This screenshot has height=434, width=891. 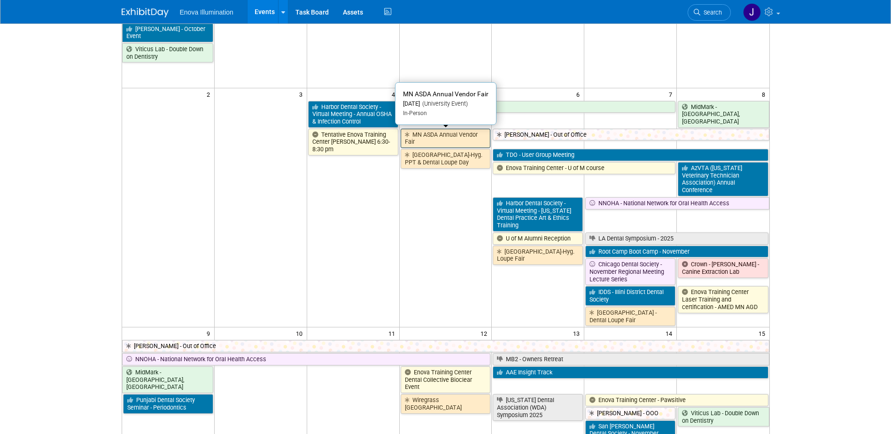 What do you see at coordinates (145, 13) in the screenshot?
I see `img: ExhibitDay` at bounding box center [145, 13].